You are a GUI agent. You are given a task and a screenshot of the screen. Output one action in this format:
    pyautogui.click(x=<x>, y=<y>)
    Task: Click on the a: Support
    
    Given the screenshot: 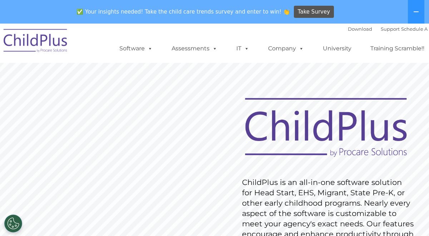 What is the action you would take?
    pyautogui.click(x=390, y=29)
    